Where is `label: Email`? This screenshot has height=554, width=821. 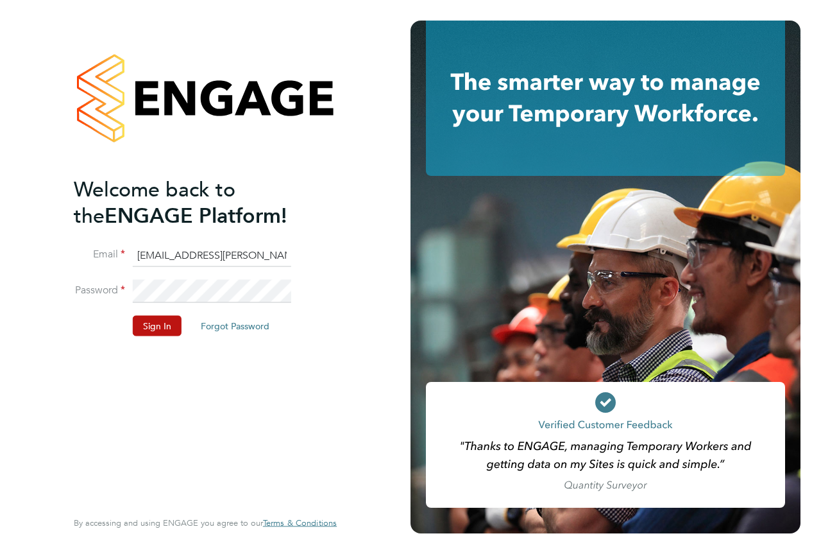
label: Email is located at coordinates (99, 254).